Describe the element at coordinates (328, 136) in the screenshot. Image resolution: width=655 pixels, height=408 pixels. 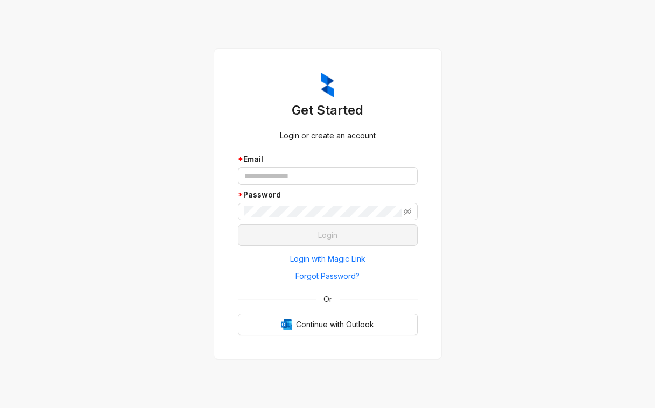
I see `div: Login or create an account` at that location.